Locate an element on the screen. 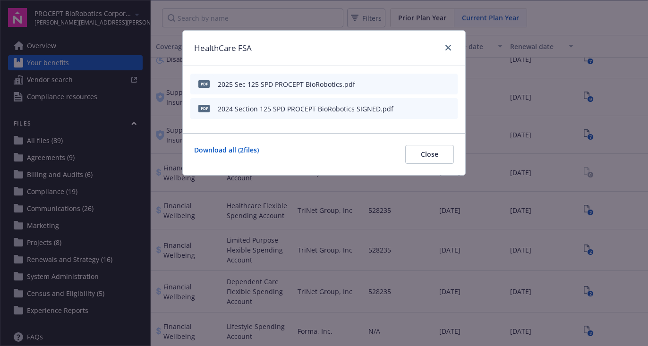  div: 2025 Sec 125 SPD PROCEPT BioRobotics.pdf is located at coordinates (286, 84).